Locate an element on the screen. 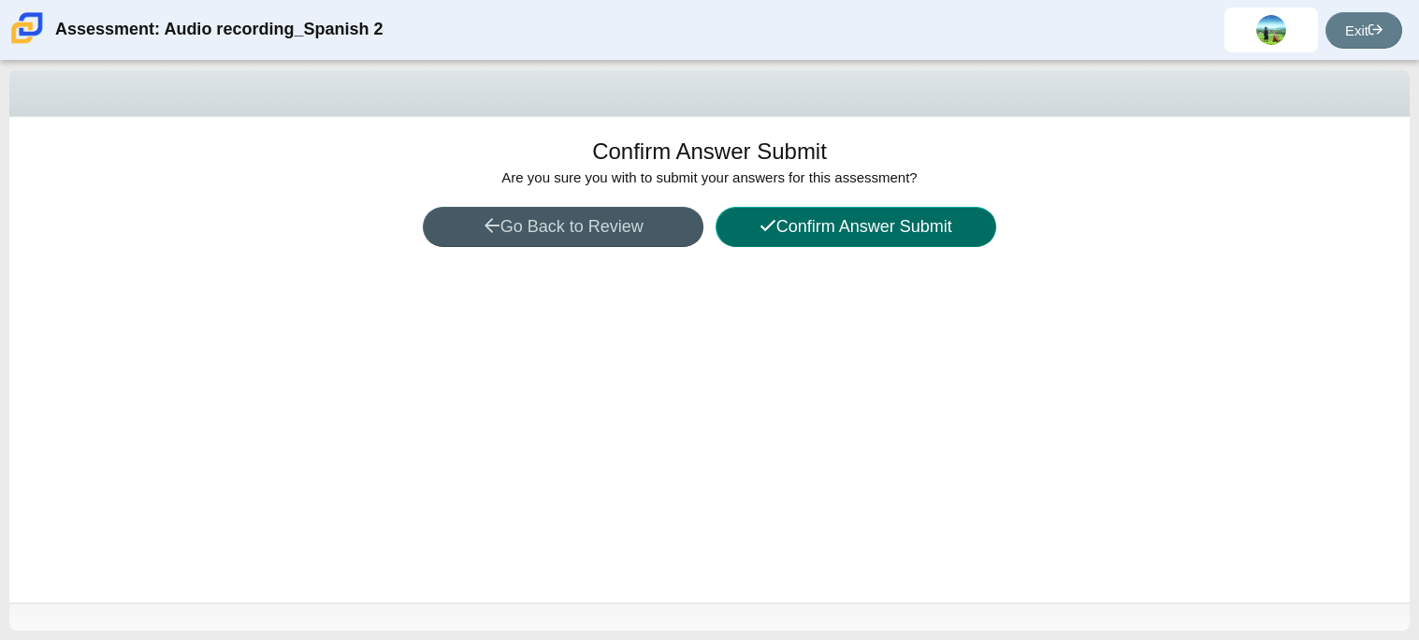  button: Confirm Answer Submit is located at coordinates (856, 226).